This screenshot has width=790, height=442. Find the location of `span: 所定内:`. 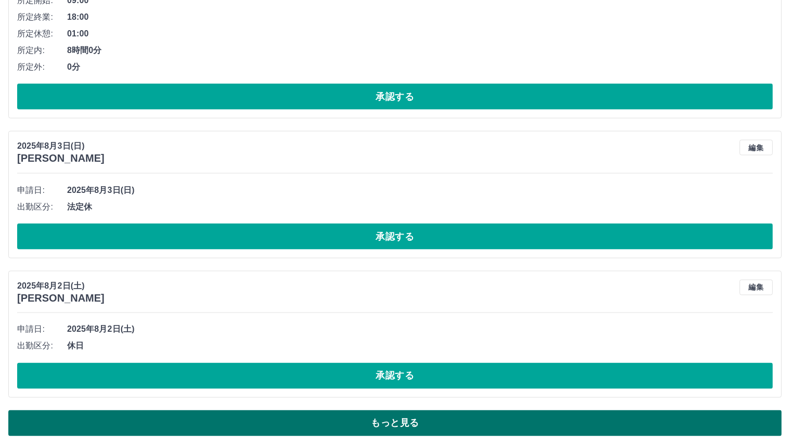

span: 所定内: is located at coordinates (42, 50).